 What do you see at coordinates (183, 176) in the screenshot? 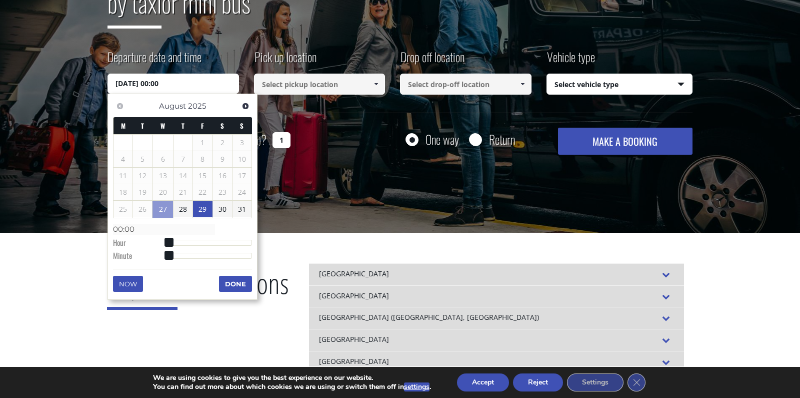
I see `span: 14` at bounding box center [183, 176].